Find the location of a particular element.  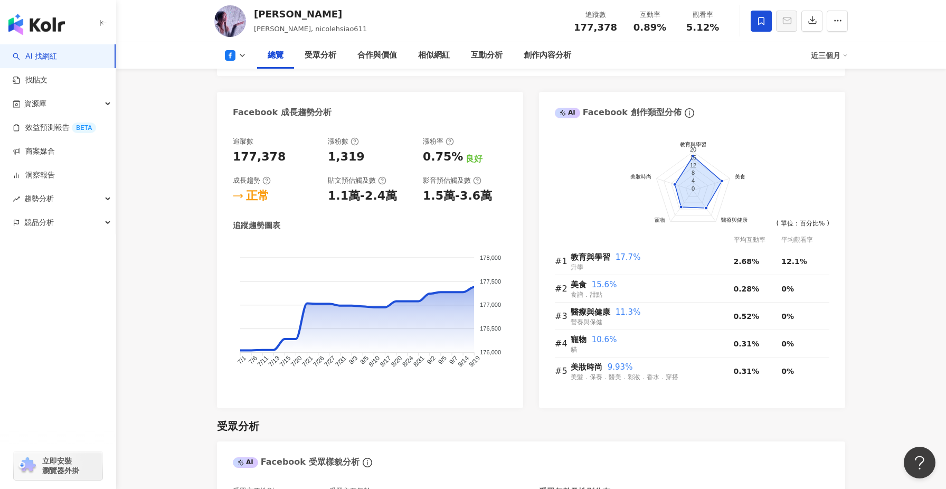

div: Facebook 創作類型分佈 is located at coordinates (618, 112).